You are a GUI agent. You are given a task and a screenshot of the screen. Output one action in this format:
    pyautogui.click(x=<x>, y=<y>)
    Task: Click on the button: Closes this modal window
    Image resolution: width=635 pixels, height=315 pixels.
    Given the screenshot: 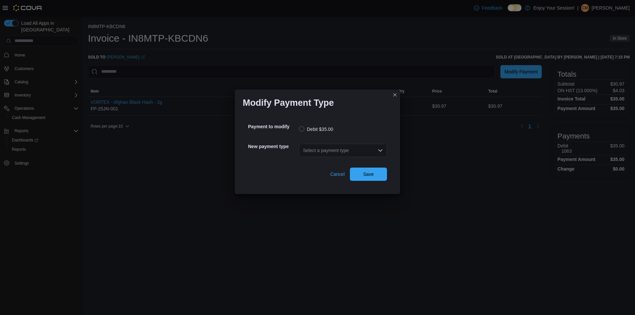 What is the action you would take?
    pyautogui.click(x=395, y=95)
    